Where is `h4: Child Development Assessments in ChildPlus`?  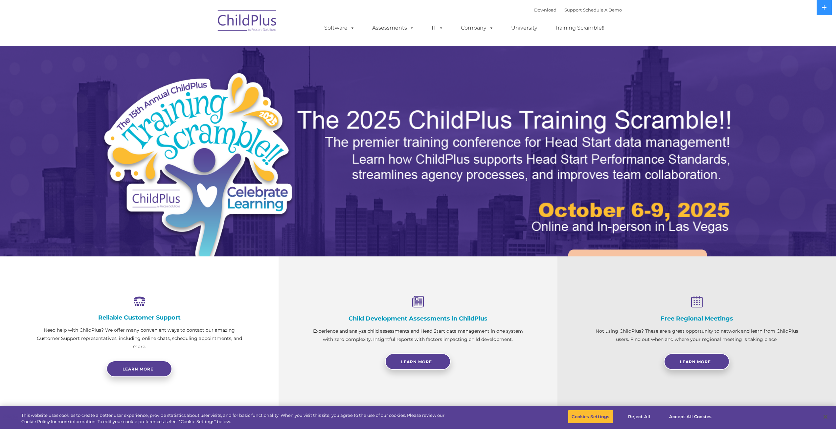
h4: Child Development Assessments in ChildPlus is located at coordinates (418, 318).